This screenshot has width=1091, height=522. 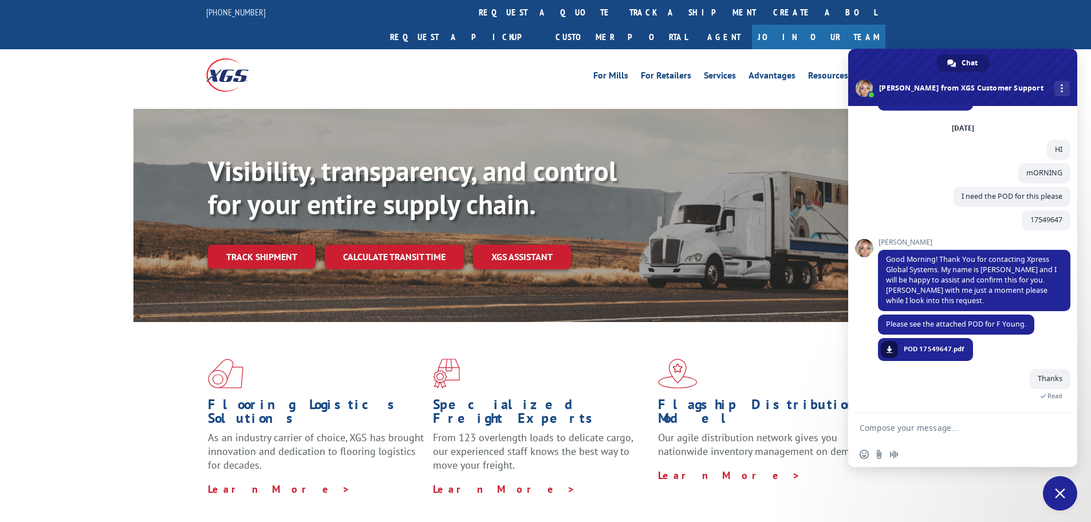 I want to click on span: Please see the attached POD for F Young., so click(x=956, y=323).